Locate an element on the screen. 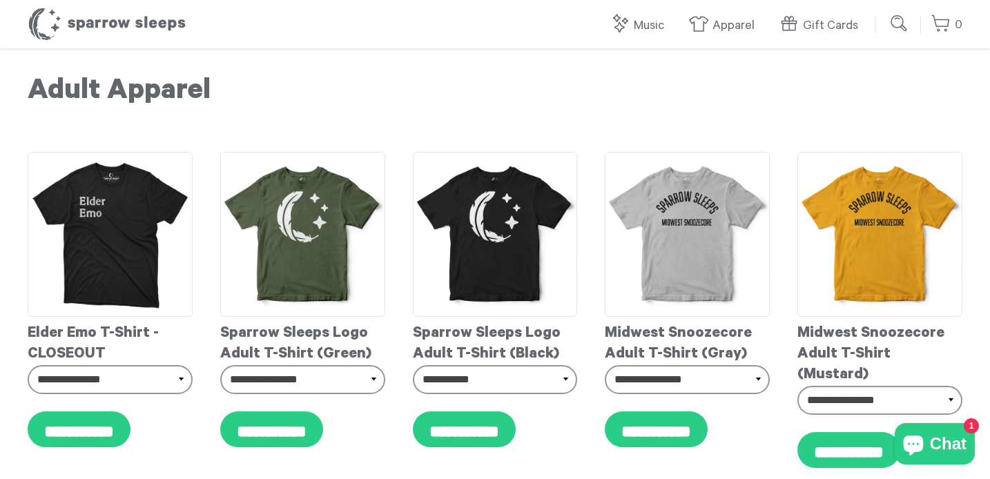  a: Apparel is located at coordinates (725, 26).